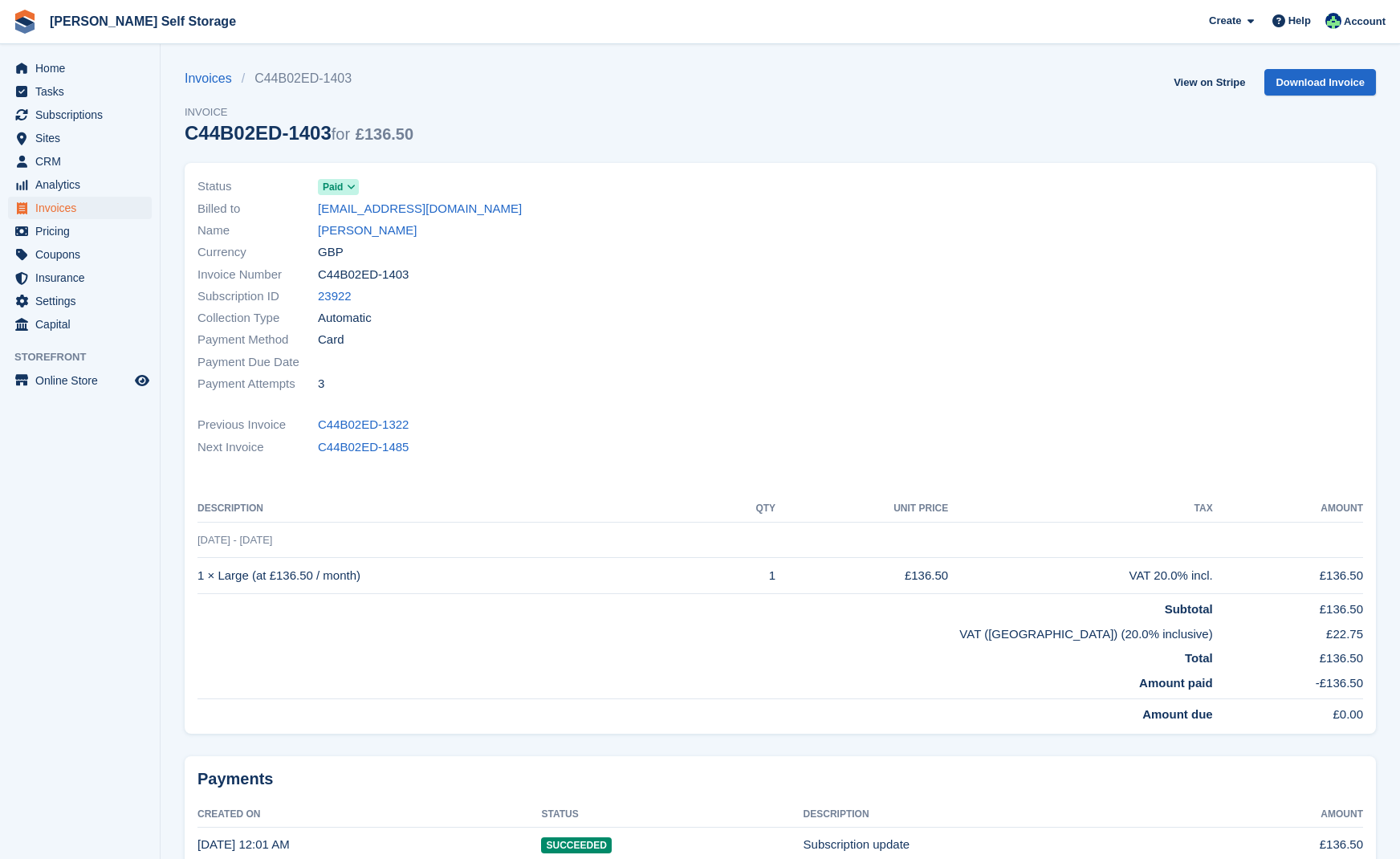 This screenshot has width=1400, height=859. What do you see at coordinates (744, 576) in the screenshot?
I see `td: 1` at bounding box center [744, 576].